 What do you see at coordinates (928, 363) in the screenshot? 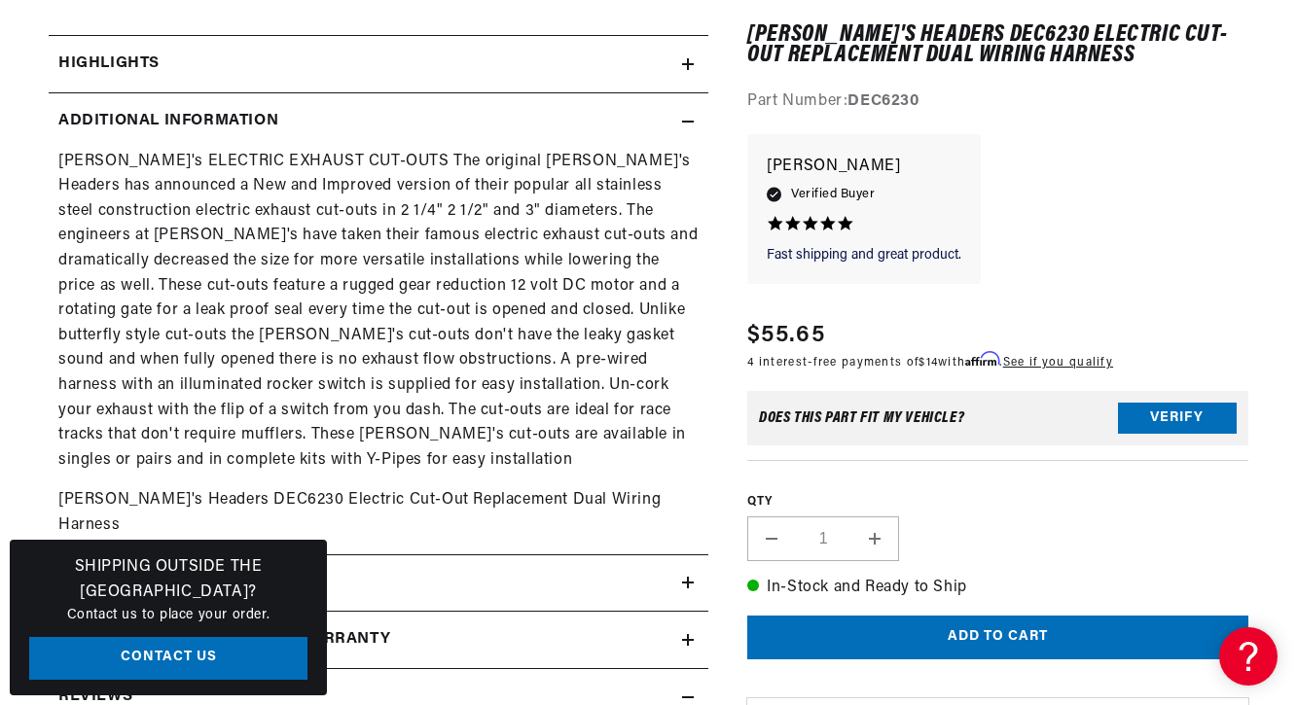
I see `span: $14` at bounding box center [928, 363].